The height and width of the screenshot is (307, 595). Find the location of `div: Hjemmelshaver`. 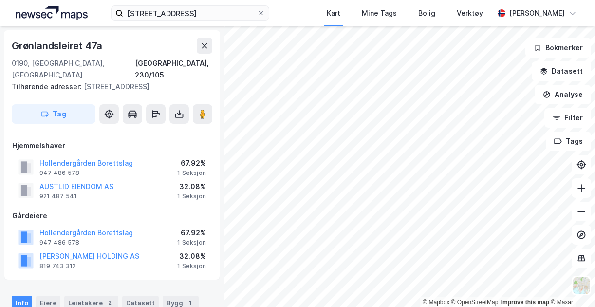

div: Hjemmelshaver is located at coordinates (112, 146).